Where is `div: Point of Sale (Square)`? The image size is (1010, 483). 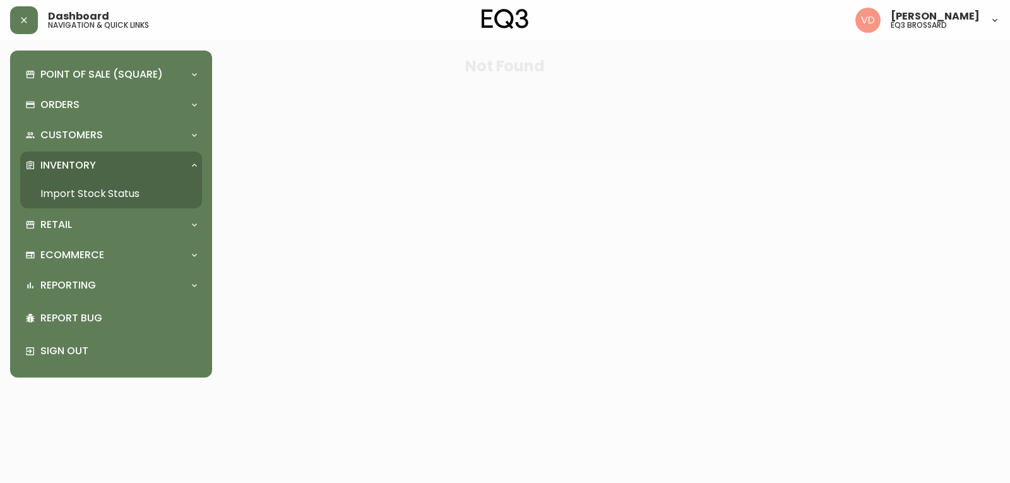 div: Point of Sale (Square) is located at coordinates (111, 74).